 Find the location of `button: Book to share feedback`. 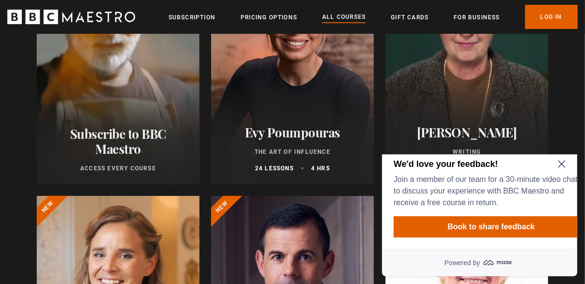

button: Book to share feedback is located at coordinates (117, 72).